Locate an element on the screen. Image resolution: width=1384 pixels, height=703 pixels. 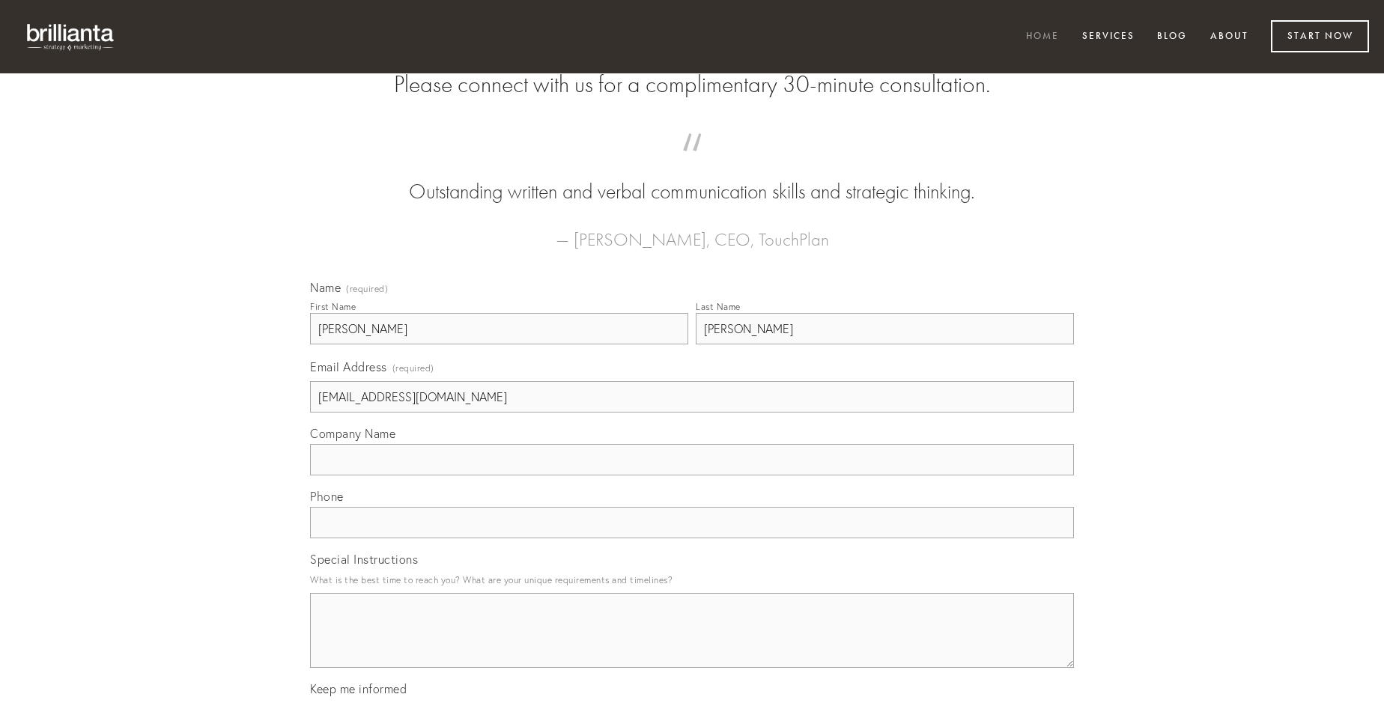
div: Last Name is located at coordinates (718, 306).